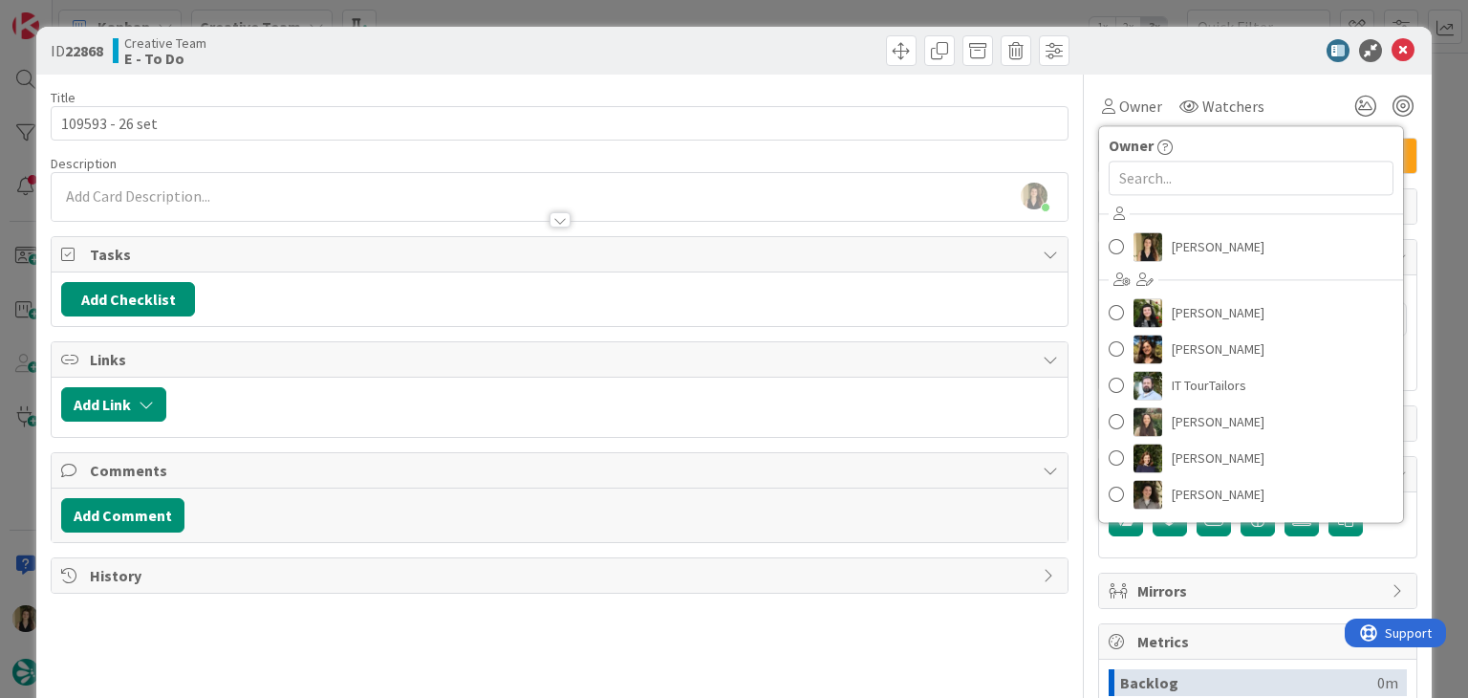  What do you see at coordinates (561, 470) in the screenshot?
I see `span: Comments` at bounding box center [561, 470].